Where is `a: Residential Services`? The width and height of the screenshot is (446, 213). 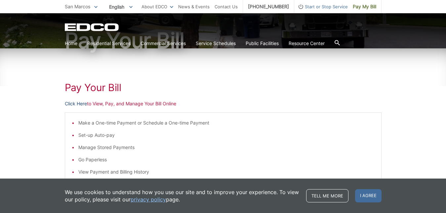
a: Residential Services is located at coordinates (109, 43).